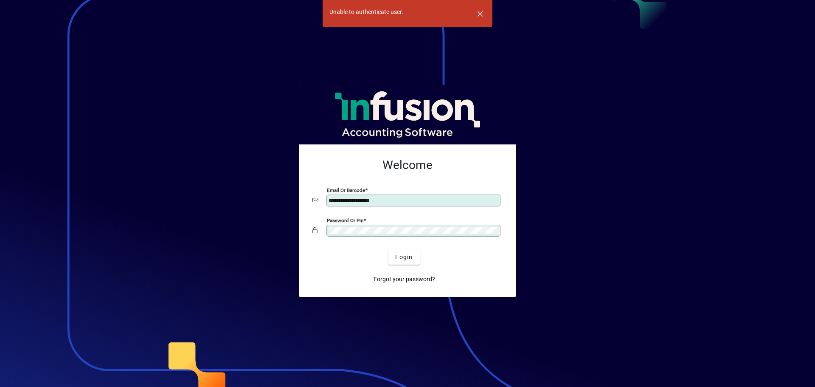 The width and height of the screenshot is (815, 387). I want to click on div: Unable to authenticate user., so click(366, 12).